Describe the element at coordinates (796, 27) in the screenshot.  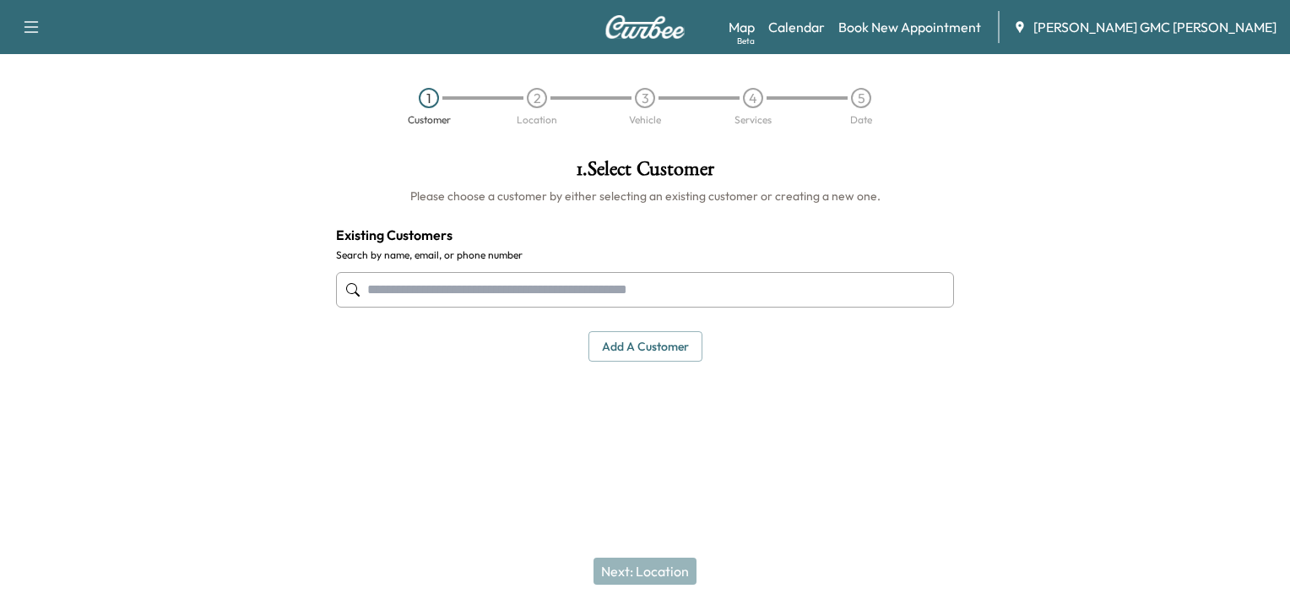
I see `a: Calendar` at that location.